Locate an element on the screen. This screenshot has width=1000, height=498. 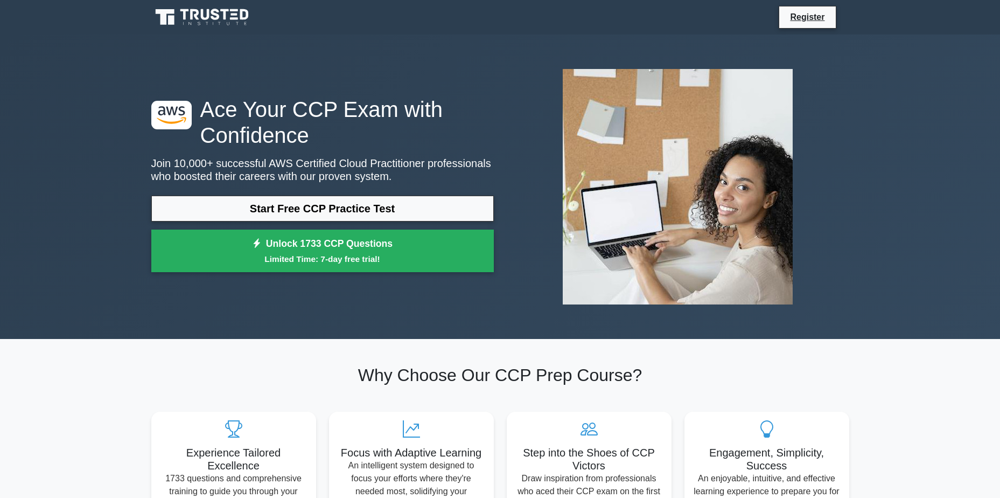
p: Join 10,000+ successful AWS Certified Cloud Practitioner professionals who boosted their careers ... is located at coordinates (323, 170).